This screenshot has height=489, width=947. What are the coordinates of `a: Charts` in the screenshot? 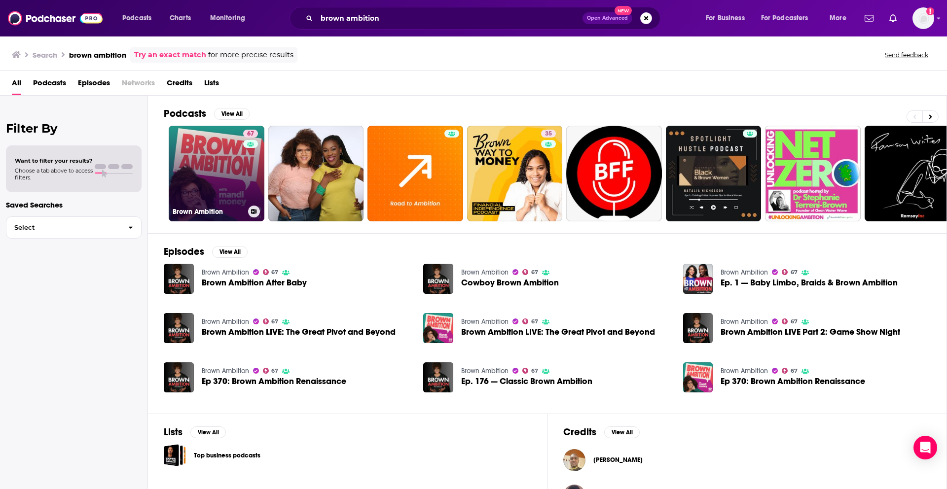 It's located at (180, 18).